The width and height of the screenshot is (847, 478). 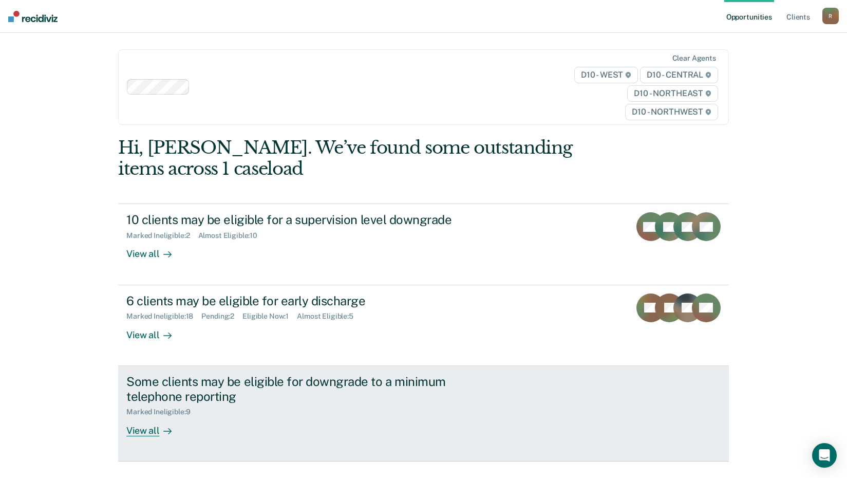 What do you see at coordinates (162, 235) in the screenshot?
I see `div: Marked Ineligible : 2` at bounding box center [162, 235].